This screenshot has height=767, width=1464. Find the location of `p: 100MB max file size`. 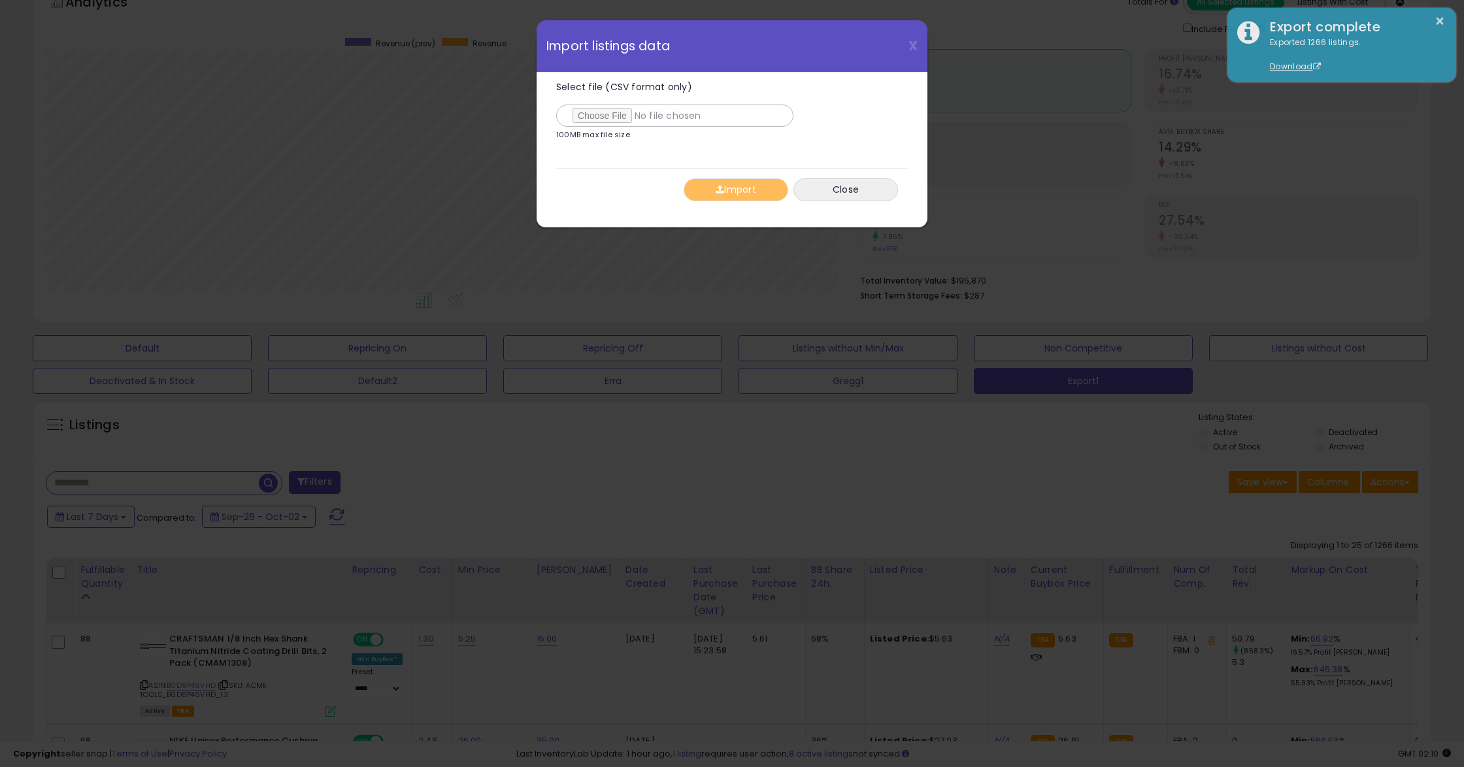

p: 100MB max file size is located at coordinates (593, 135).